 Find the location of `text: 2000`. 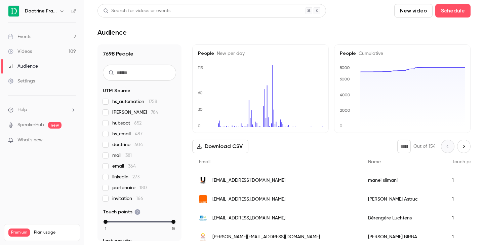

text: 2000 is located at coordinates (345, 110).